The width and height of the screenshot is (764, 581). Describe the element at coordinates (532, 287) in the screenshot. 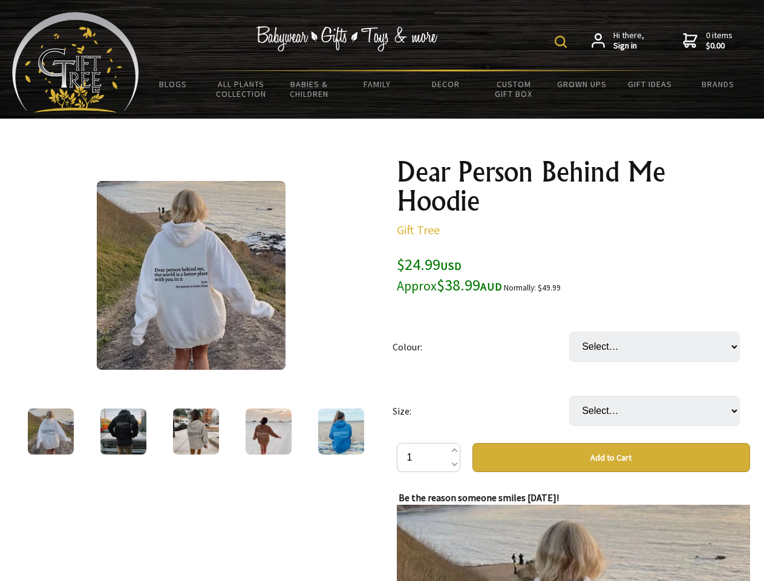

I see `small: Normally: $49.99` at that location.